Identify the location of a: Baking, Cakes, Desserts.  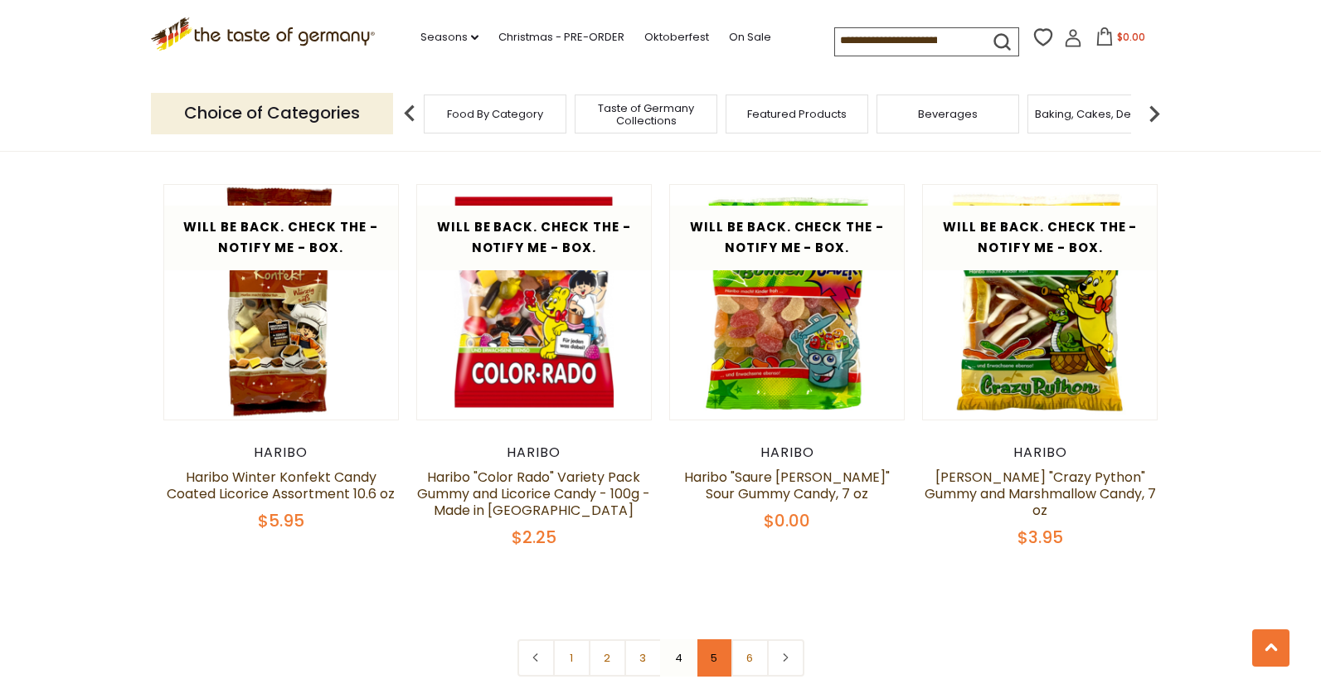
(1099, 114).